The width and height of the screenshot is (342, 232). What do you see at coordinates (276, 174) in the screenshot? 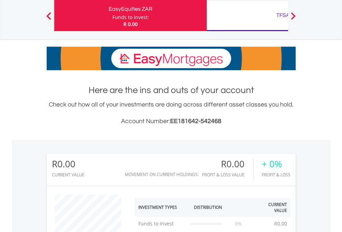
I see `div: Profit & Loss` at bounding box center [276, 174].